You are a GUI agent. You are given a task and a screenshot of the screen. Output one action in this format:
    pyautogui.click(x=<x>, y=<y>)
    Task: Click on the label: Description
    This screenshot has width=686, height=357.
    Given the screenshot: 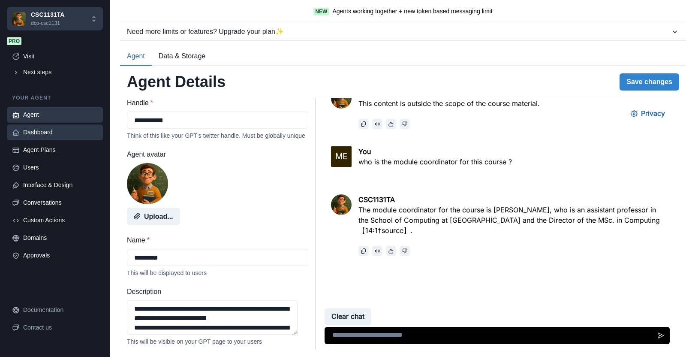 What is the action you would take?
    pyautogui.click(x=215, y=292)
    